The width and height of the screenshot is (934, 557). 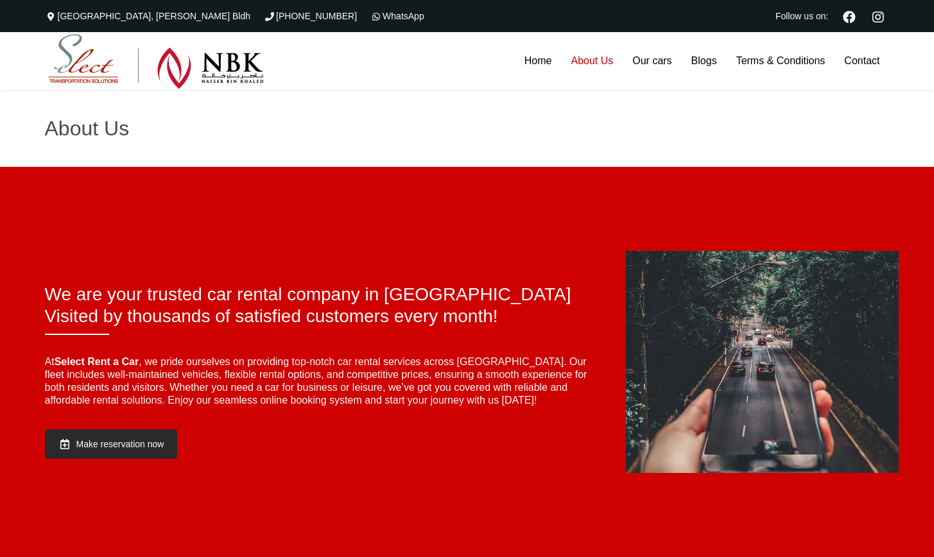 What do you see at coordinates (97, 361) in the screenshot?
I see `strong: Select Rent a Car` at bounding box center [97, 361].